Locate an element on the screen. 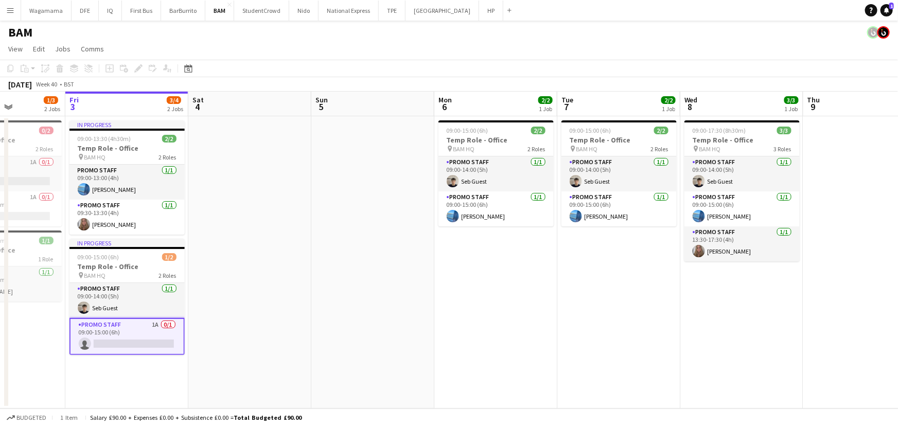 The height and width of the screenshot is (426, 898). span: Jobs is located at coordinates (63, 49).